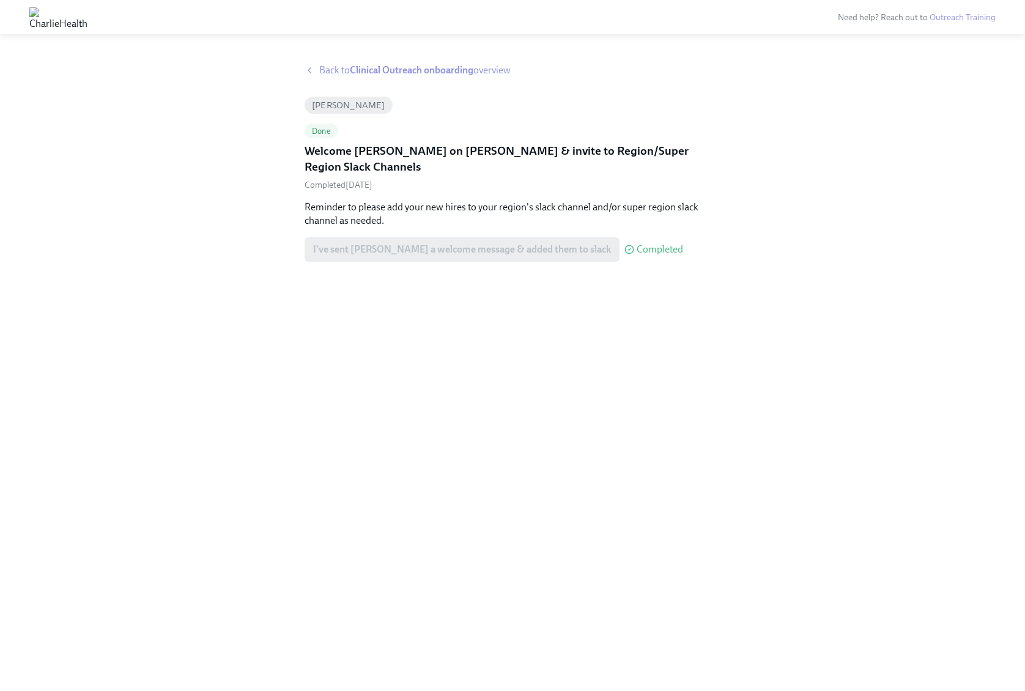 The width and height of the screenshot is (1025, 691). What do you see at coordinates (513, 214) in the screenshot?
I see `p: Reminder to please add your new hires to your region's slack channel and/or super region slack ch...` at bounding box center [513, 214].